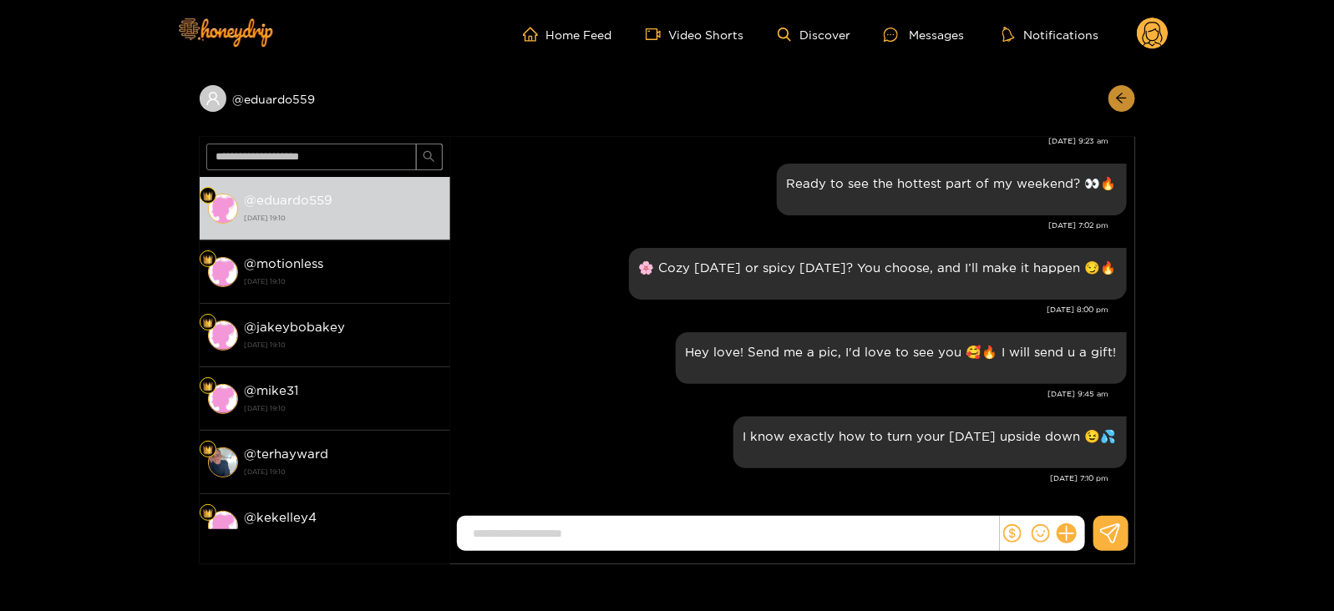 This screenshot has width=1334, height=611. What do you see at coordinates (567, 34) in the screenshot?
I see `a: Home Feed` at bounding box center [567, 34].